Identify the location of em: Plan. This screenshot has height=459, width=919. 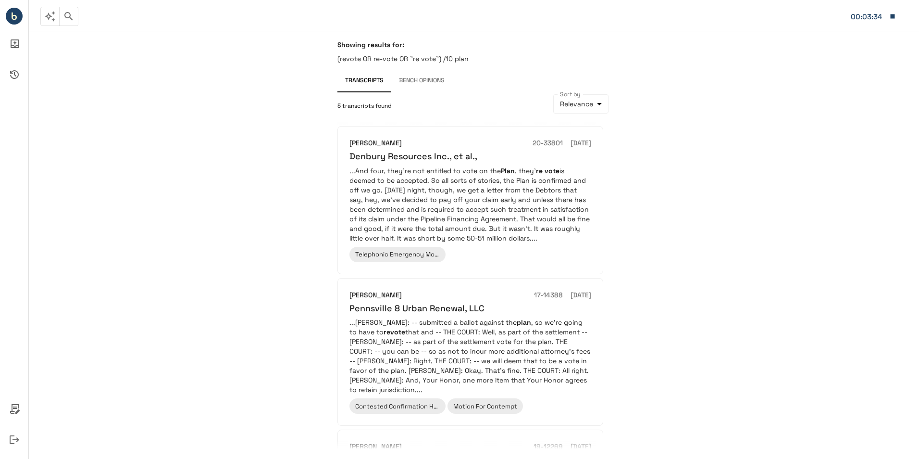
(508, 171).